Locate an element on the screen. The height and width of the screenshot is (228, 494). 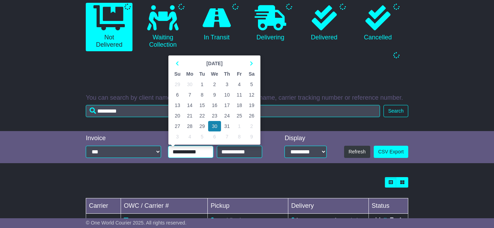
td: 22 is located at coordinates (202, 116).